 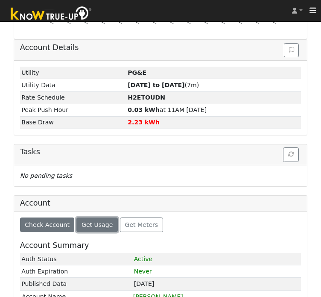 I want to click on td: Utility, so click(x=73, y=73).